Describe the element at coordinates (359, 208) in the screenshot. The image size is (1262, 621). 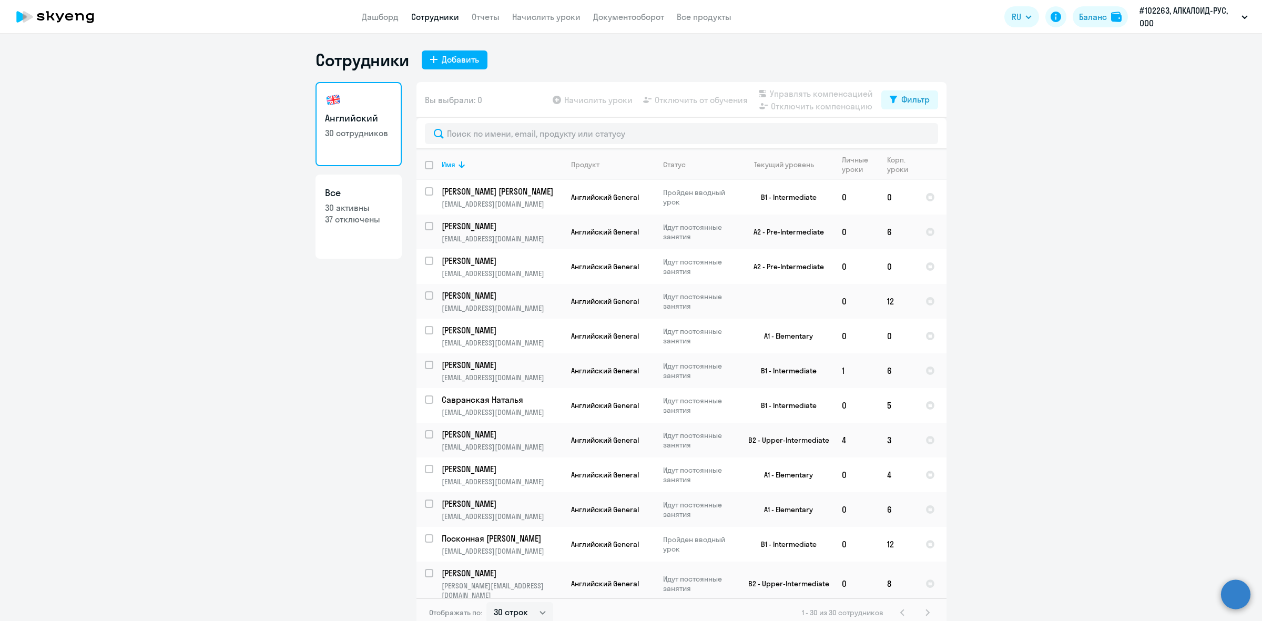
I see `p: 30 активны` at that location.